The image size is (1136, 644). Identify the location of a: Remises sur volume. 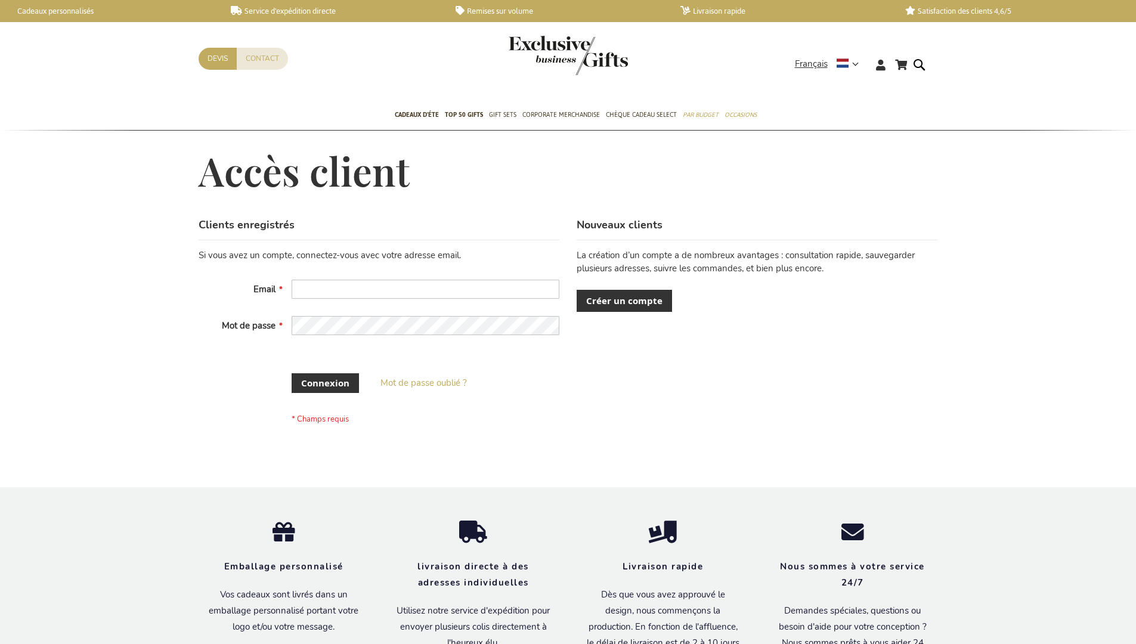
(558, 11).